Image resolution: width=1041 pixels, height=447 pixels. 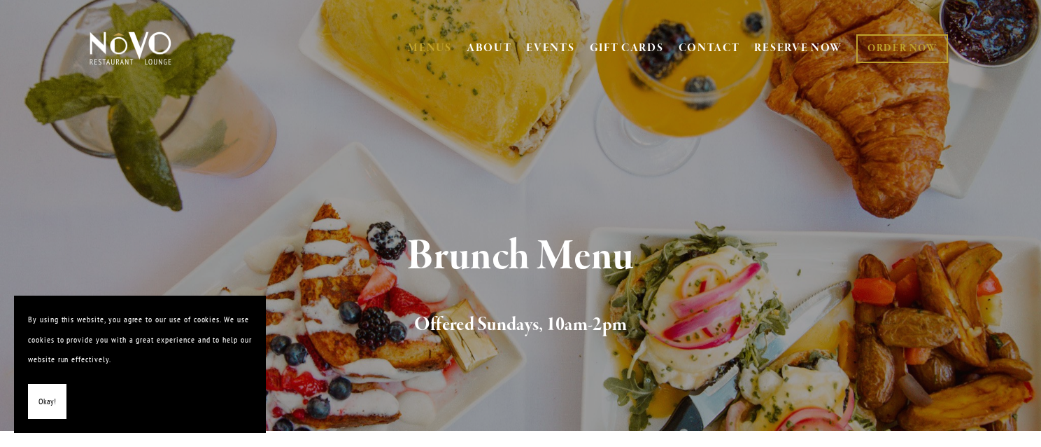 What do you see at coordinates (799, 48) in the screenshot?
I see `a: RESERVE NOW` at bounding box center [799, 48].